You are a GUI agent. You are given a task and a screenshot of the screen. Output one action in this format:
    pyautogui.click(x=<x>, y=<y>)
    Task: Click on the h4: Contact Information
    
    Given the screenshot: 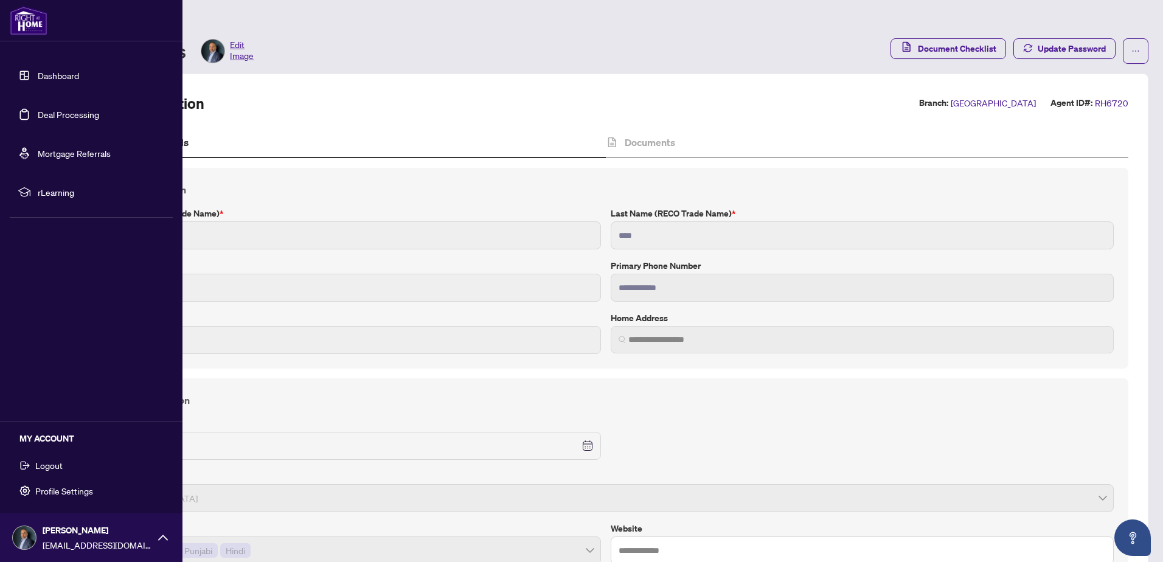 What is the action you would take?
    pyautogui.click(x=606, y=190)
    